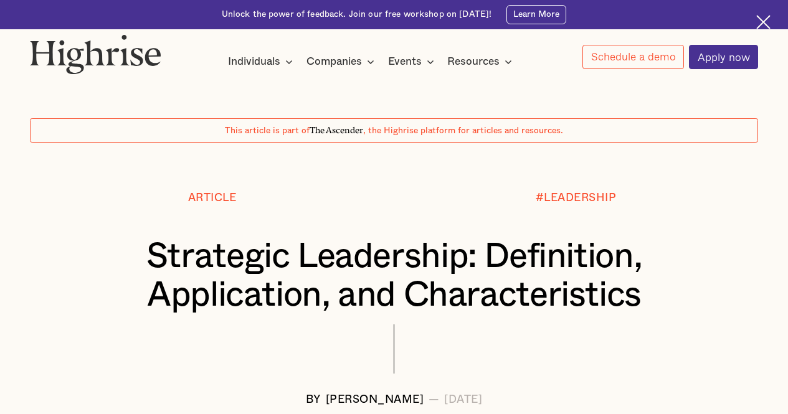 Image resolution: width=788 pixels, height=414 pixels. Describe the element at coordinates (763, 22) in the screenshot. I see `img: Cross icon` at that location.